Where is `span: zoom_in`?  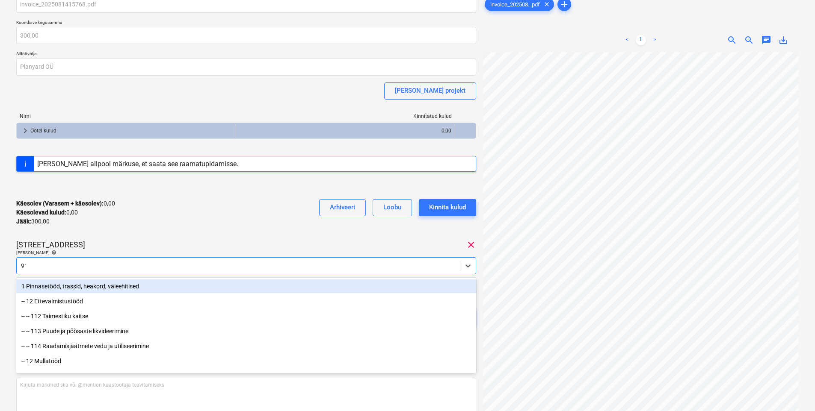
span: zoom_in is located at coordinates (732, 40).